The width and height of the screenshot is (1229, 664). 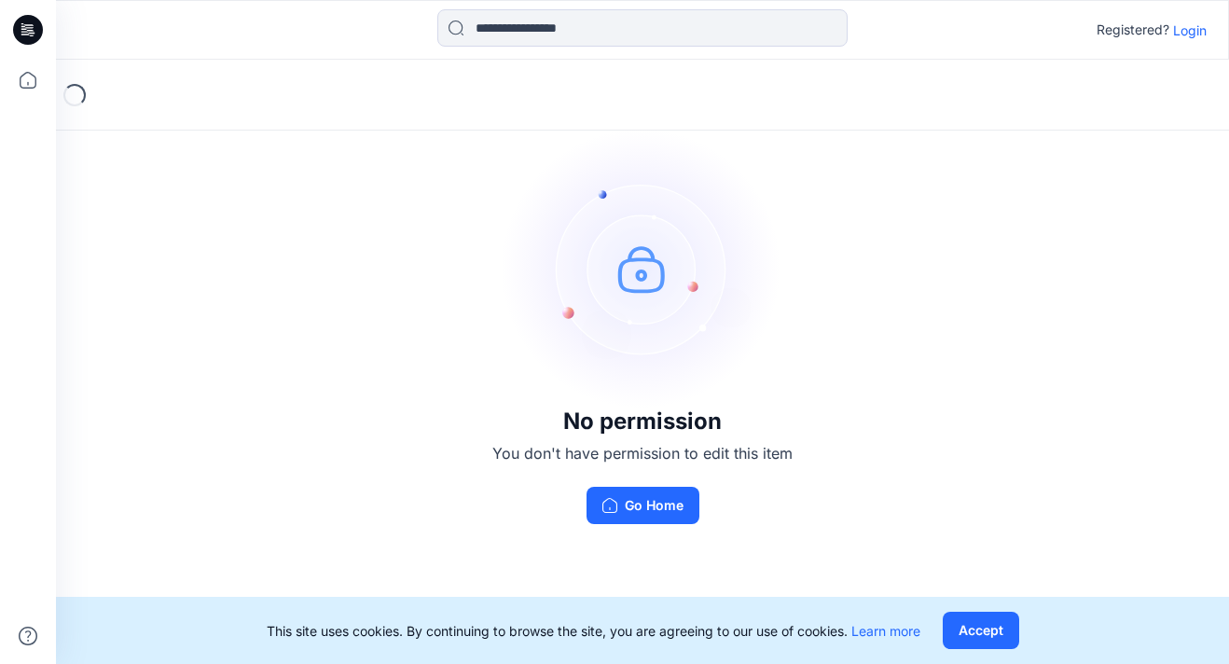 I want to click on a: Go Home, so click(x=642, y=505).